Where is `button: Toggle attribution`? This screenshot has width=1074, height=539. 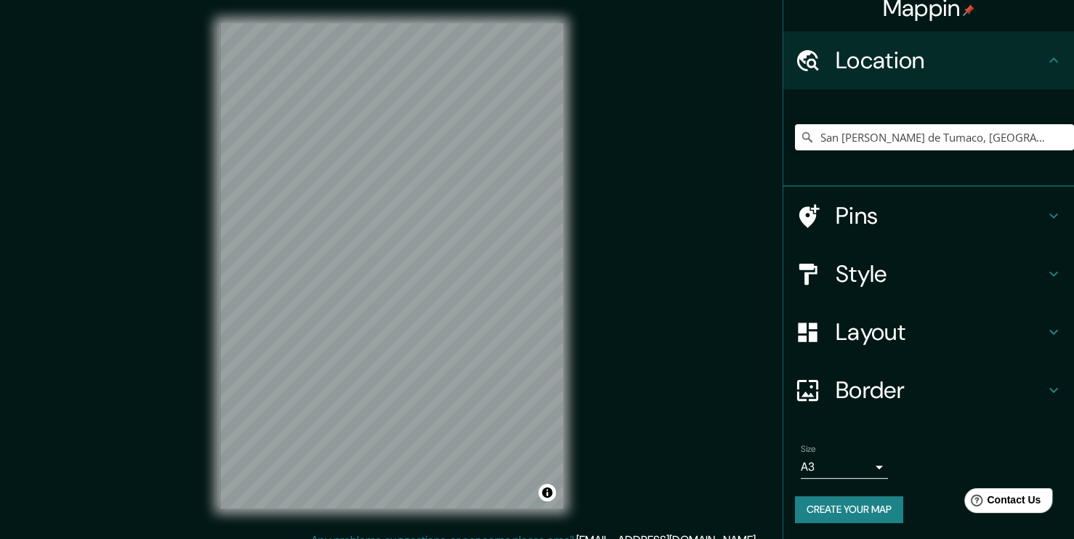
button: Toggle attribution is located at coordinates (547, 493).